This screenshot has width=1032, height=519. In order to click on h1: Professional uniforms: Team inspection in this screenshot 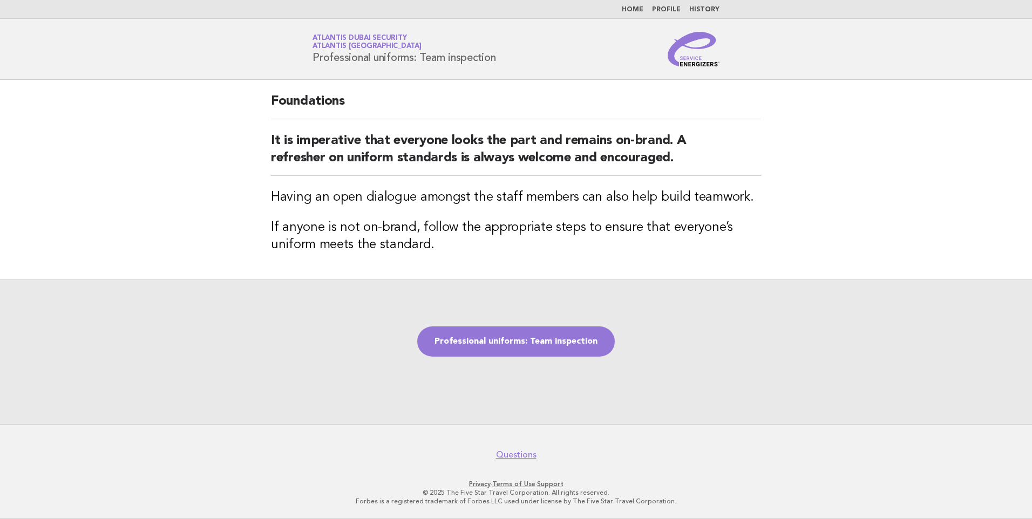, I will do `click(404, 49)`.